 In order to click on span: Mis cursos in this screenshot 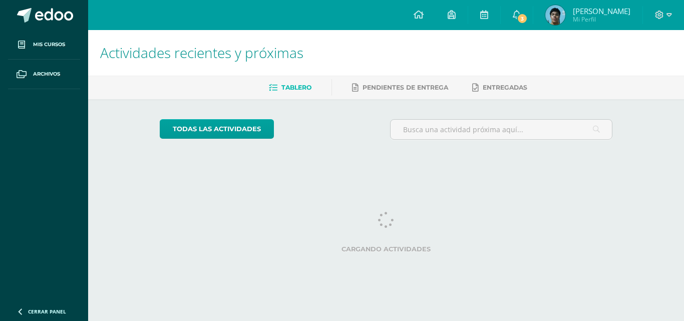, I will do `click(49, 45)`.